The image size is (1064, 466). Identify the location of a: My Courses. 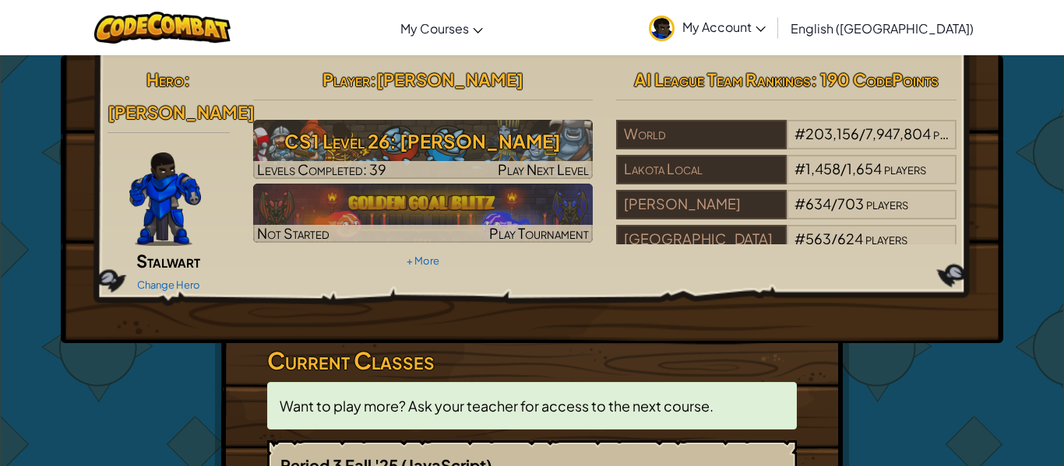
(441, 28).